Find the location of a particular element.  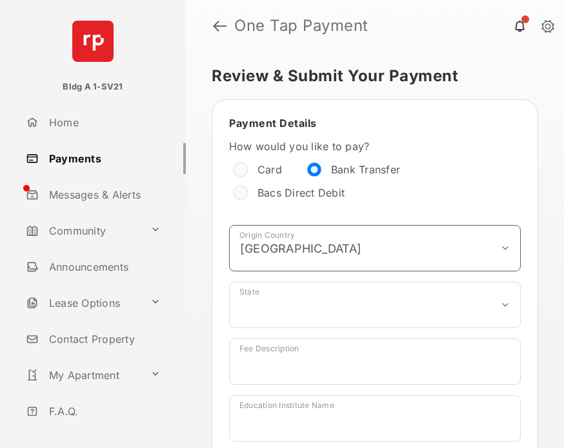

label: Card is located at coordinates (270, 170).